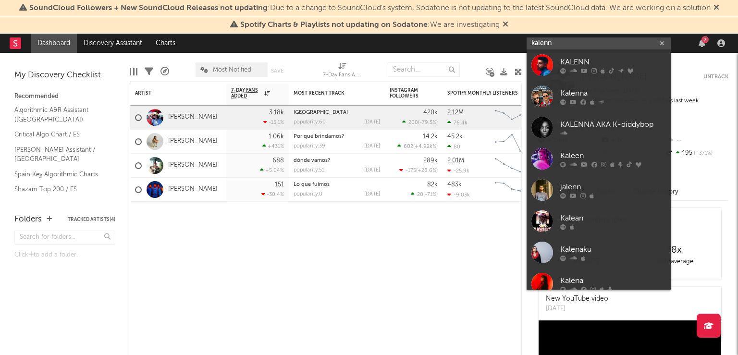 The image size is (738, 355). Describe the element at coordinates (702, 43) in the screenshot. I see `button: 7` at that location.